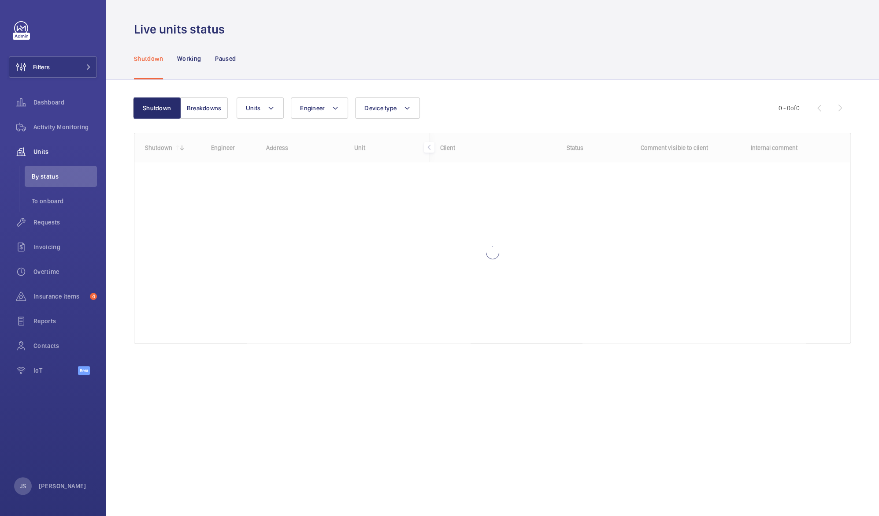  What do you see at coordinates (23, 486) in the screenshot?
I see `p: JS` at bounding box center [23, 486].